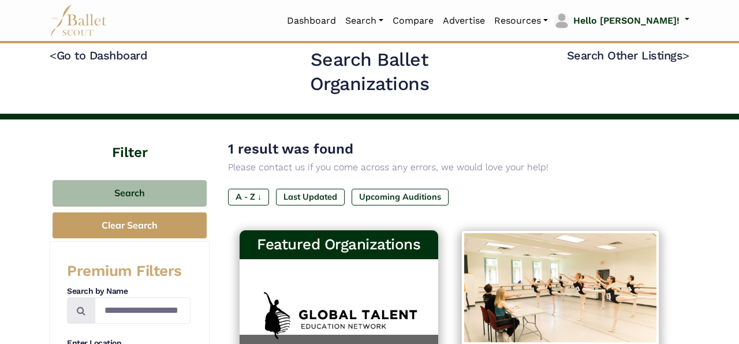 Image resolution: width=739 pixels, height=344 pixels. What do you see at coordinates (370, 72) in the screenshot?
I see `h2: Search Ballet Organizations` at bounding box center [370, 72].